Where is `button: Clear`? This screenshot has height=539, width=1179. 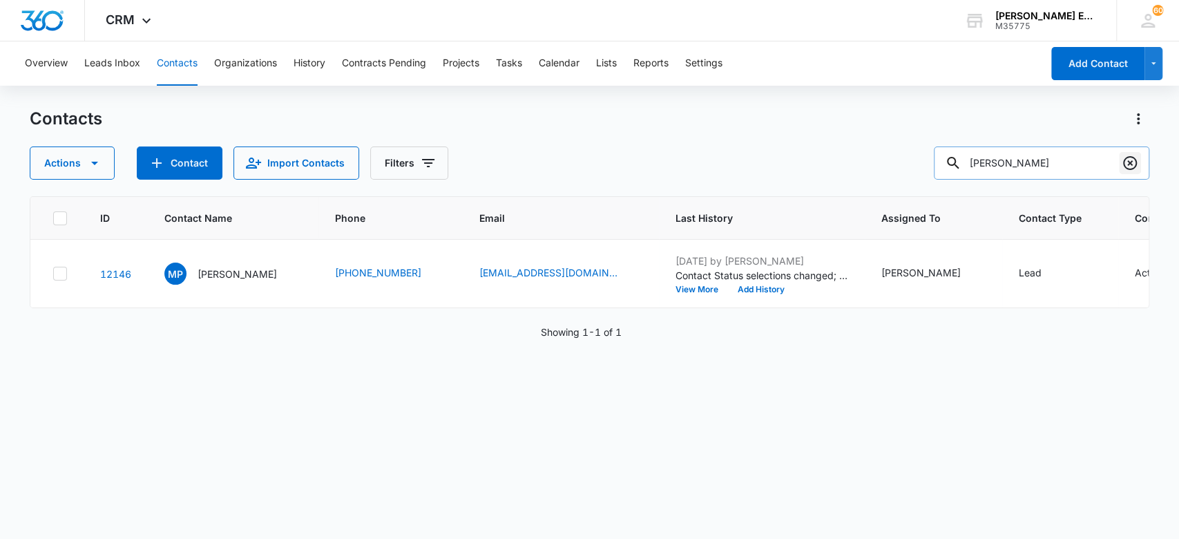
button: Clear is located at coordinates (1130, 163).